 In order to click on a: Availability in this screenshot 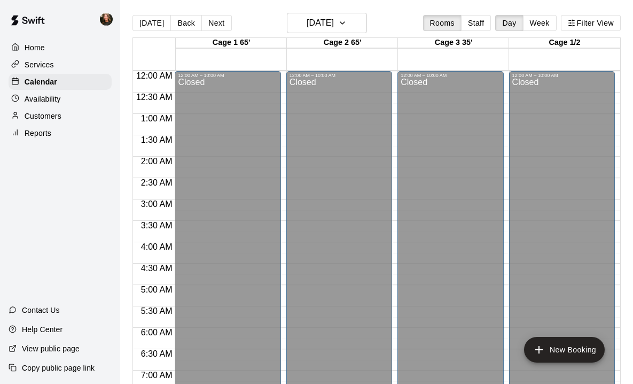, I will do `click(60, 99)`.